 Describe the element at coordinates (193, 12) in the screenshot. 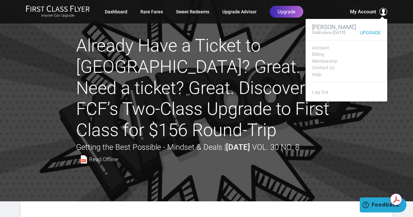

I see `a: Sweet Redeems` at that location.